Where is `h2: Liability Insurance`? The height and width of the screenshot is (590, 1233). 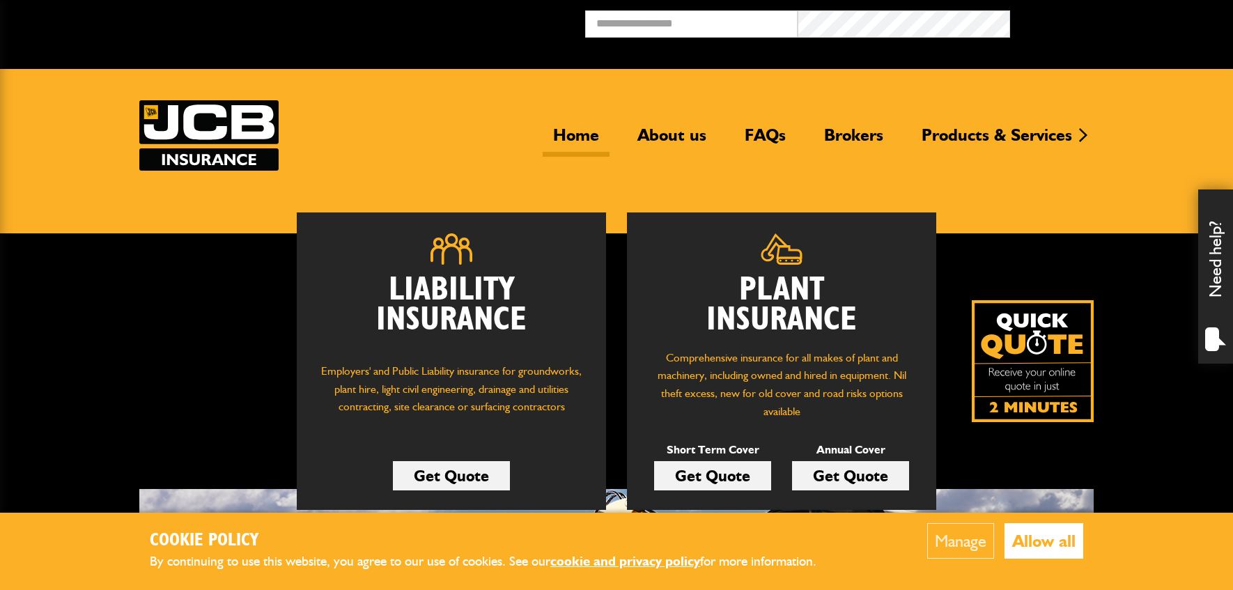 h2: Liability Insurance is located at coordinates (452, 312).